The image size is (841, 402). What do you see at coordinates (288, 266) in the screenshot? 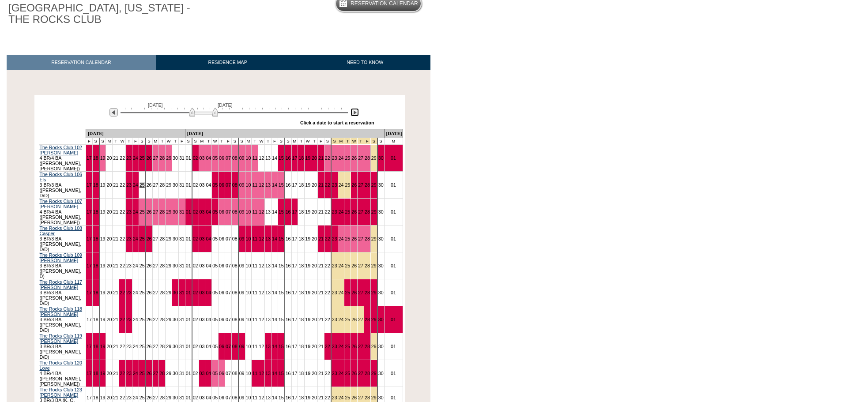
I see `a: 16` at bounding box center [288, 266].